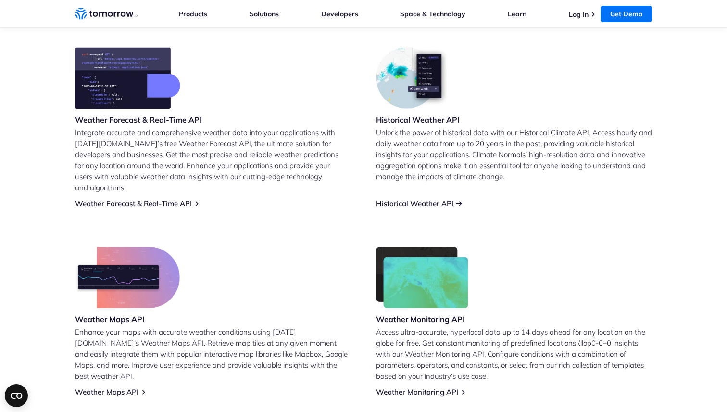 This screenshot has height=412, width=727. What do you see at coordinates (138, 120) in the screenshot?
I see `h3: Weather Forecast & Real-Time API` at bounding box center [138, 120].